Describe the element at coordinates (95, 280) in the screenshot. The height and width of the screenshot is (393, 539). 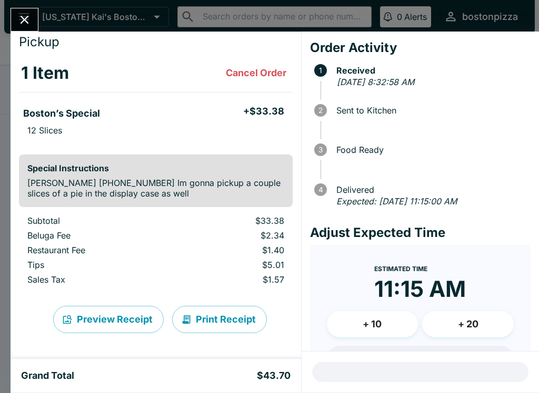
I see `p: Sales Tax` at that location.